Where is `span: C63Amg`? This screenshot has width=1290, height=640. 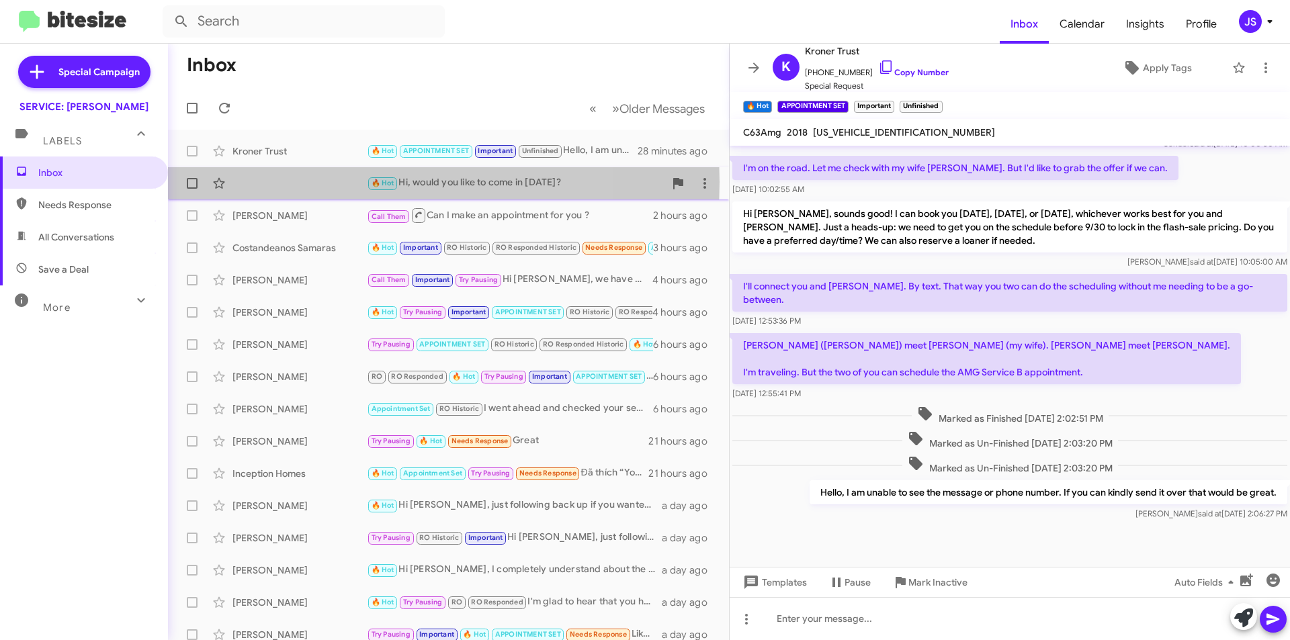 span: C63Amg is located at coordinates (762, 132).